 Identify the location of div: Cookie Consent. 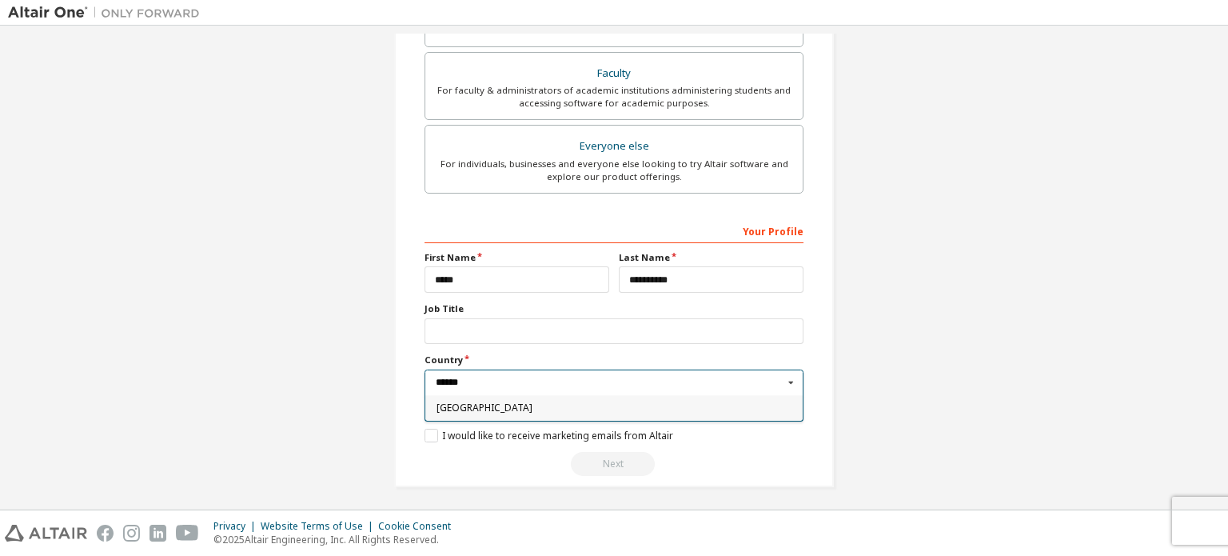
(419, 526).